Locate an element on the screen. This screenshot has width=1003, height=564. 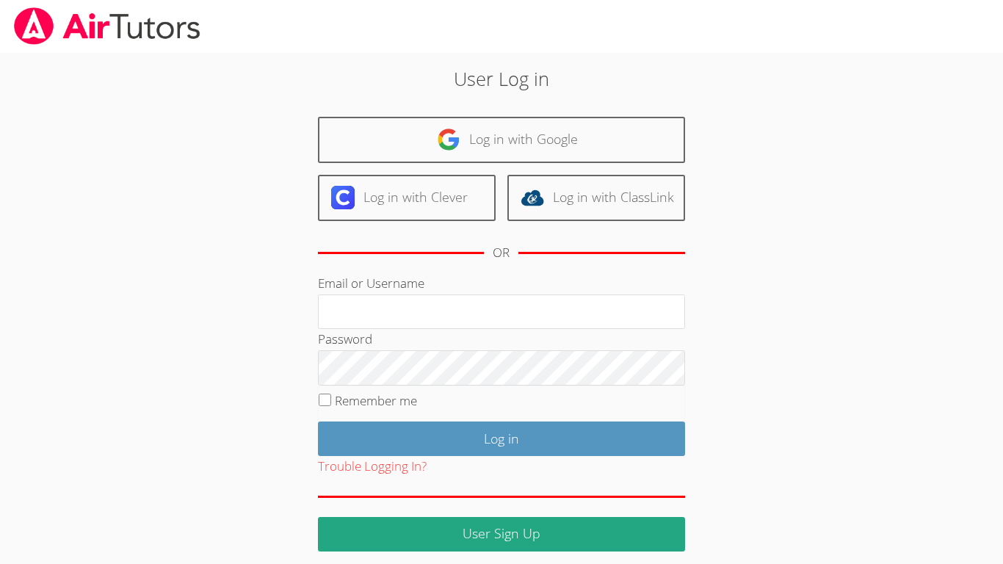
label: Email or Username is located at coordinates (371, 283).